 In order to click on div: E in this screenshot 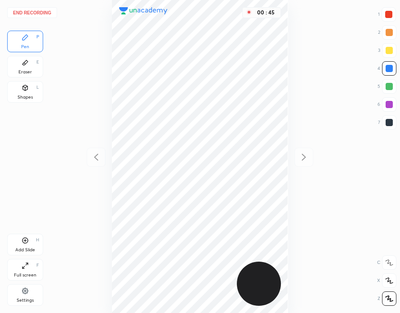, I will do `click(38, 62)`.